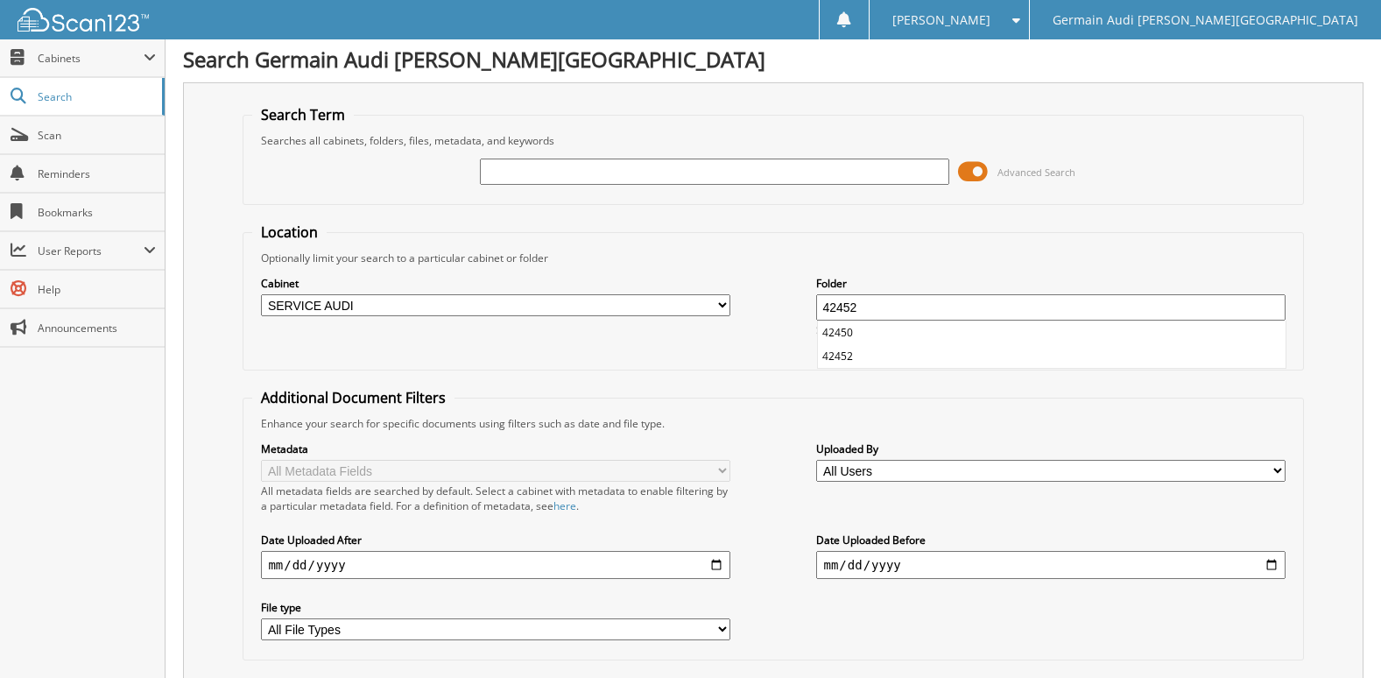 The image size is (1381, 678). Describe the element at coordinates (773, 140) in the screenshot. I see `div: Searches all cabinets, folders, files, metadata, and keywords` at that location.